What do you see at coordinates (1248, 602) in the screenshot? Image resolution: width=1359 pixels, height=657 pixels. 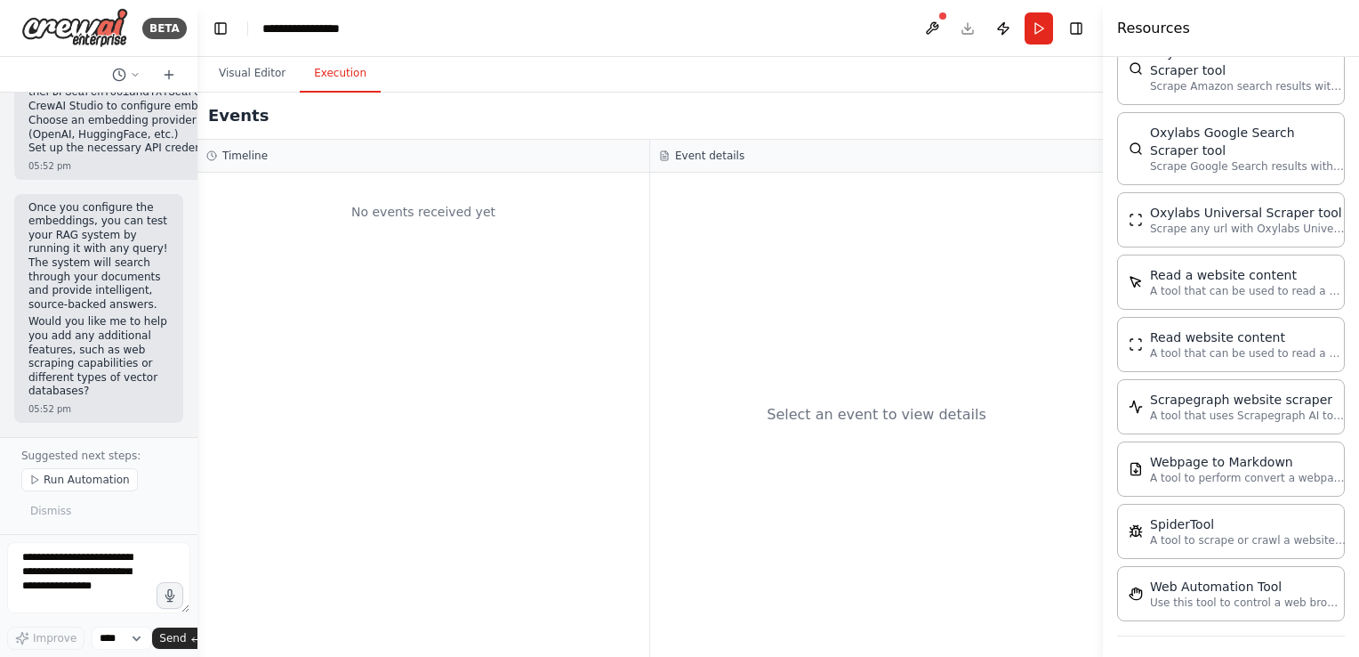 I see `p: Use this tool to control a web browser and interact with websites using natural language. Capabil...` at bounding box center [1248, 602].